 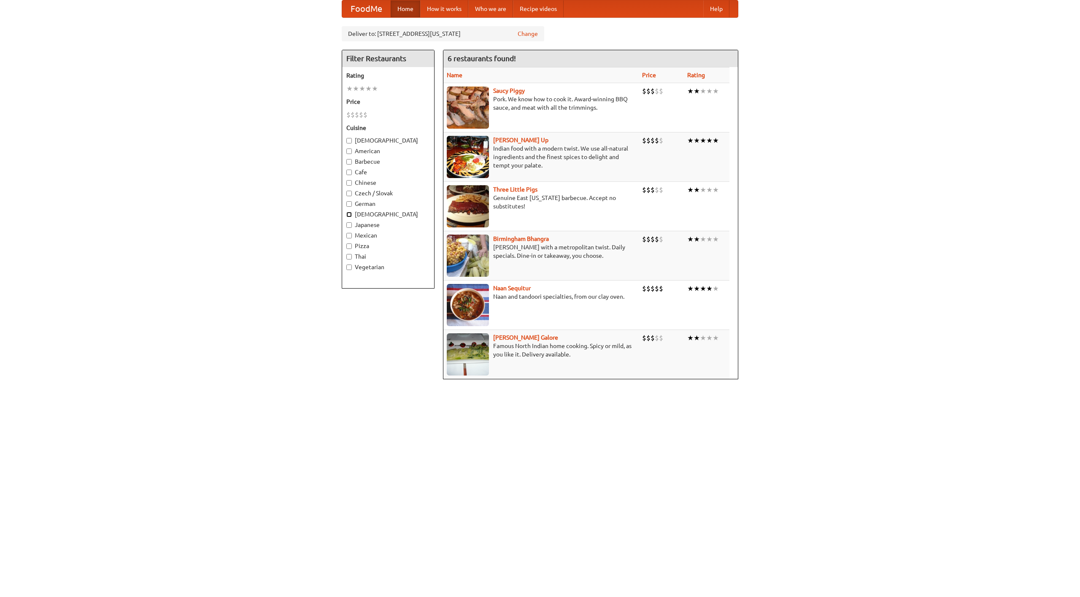 What do you see at coordinates (388, 172) in the screenshot?
I see `label: Cafe` at bounding box center [388, 172].